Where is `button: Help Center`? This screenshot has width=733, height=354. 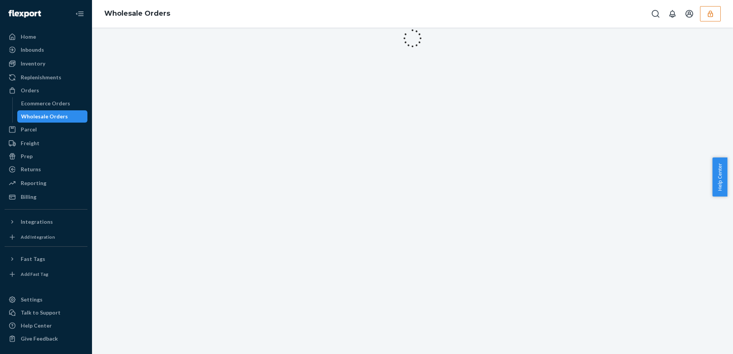
button: Help Center is located at coordinates (720, 177).